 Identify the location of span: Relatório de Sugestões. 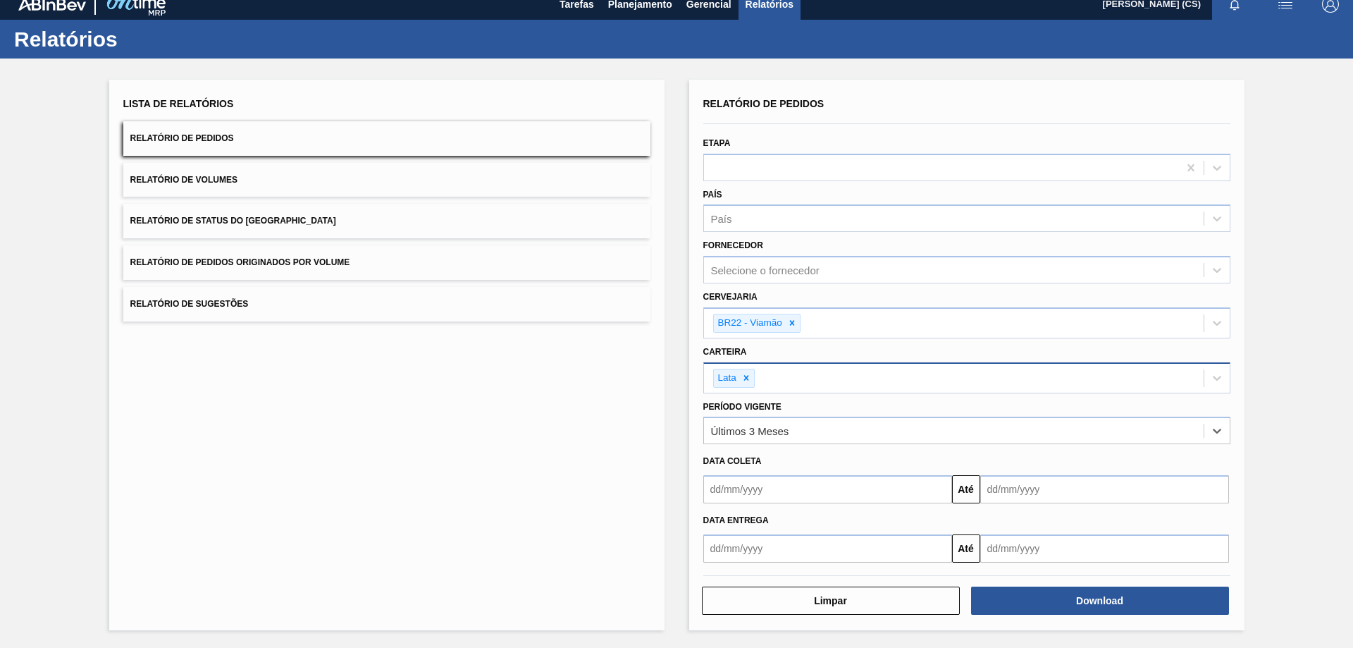
(190, 304).